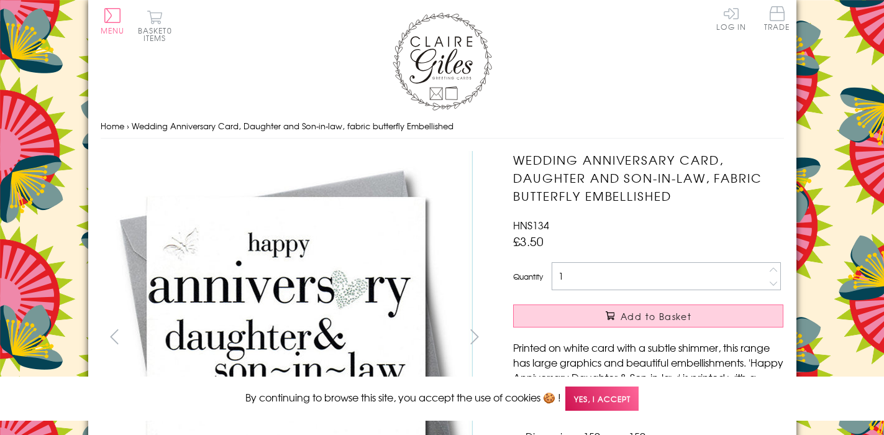 The height and width of the screenshot is (435, 884). Describe the element at coordinates (112, 30) in the screenshot. I see `span: Menu` at that location.